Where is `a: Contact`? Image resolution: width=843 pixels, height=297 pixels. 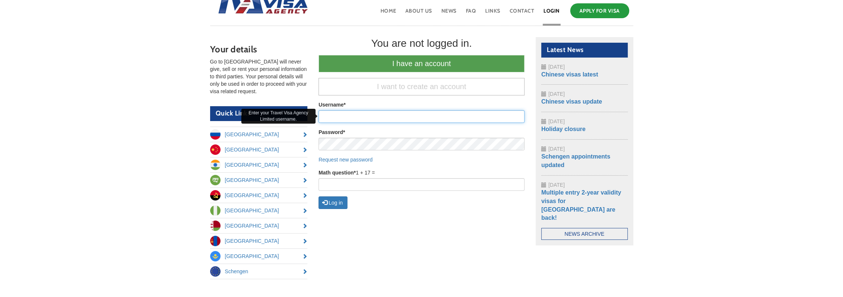 a: Contact is located at coordinates (522, 13).